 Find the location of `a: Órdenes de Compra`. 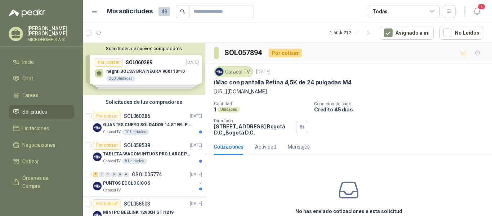

a: Órdenes de Compra is located at coordinates (41, 182).